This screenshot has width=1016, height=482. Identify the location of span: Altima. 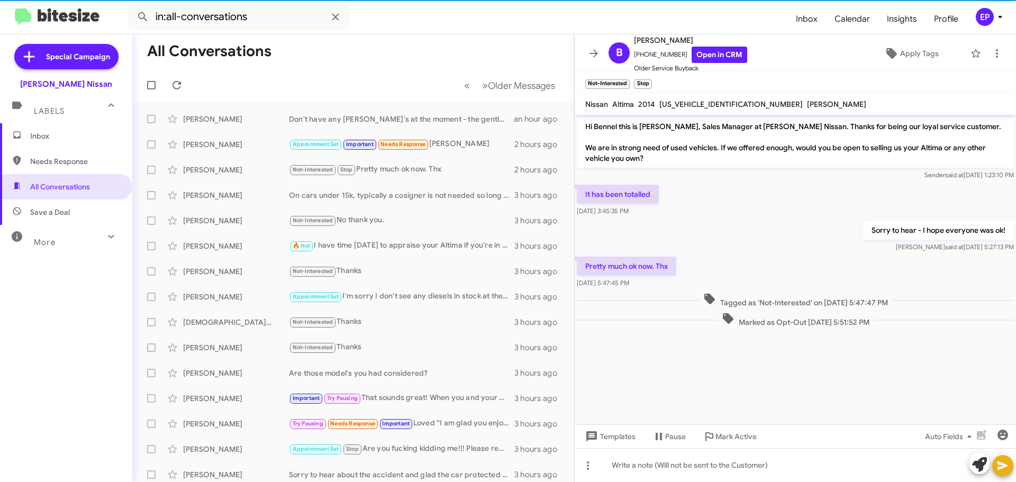
(623, 104).